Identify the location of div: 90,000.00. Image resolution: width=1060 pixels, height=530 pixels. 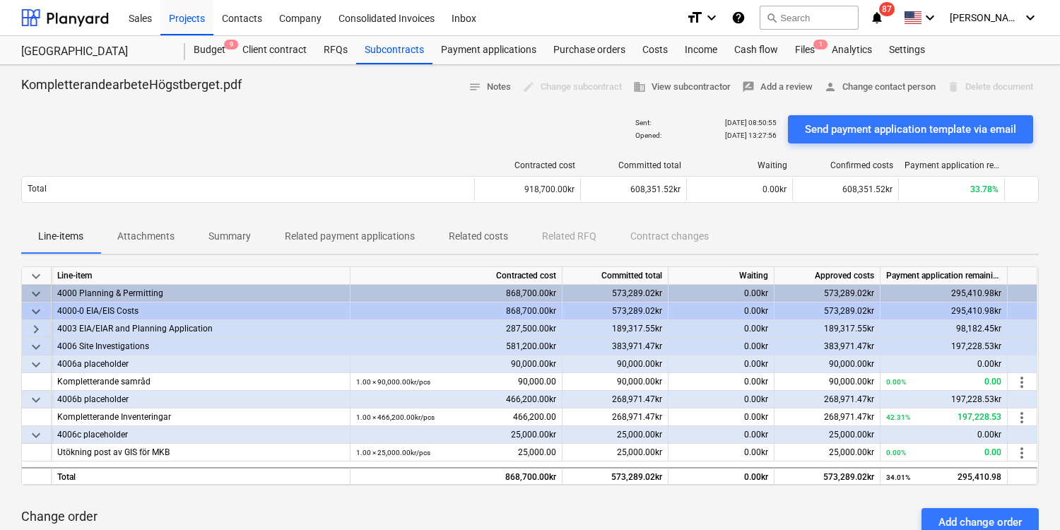
(456, 382).